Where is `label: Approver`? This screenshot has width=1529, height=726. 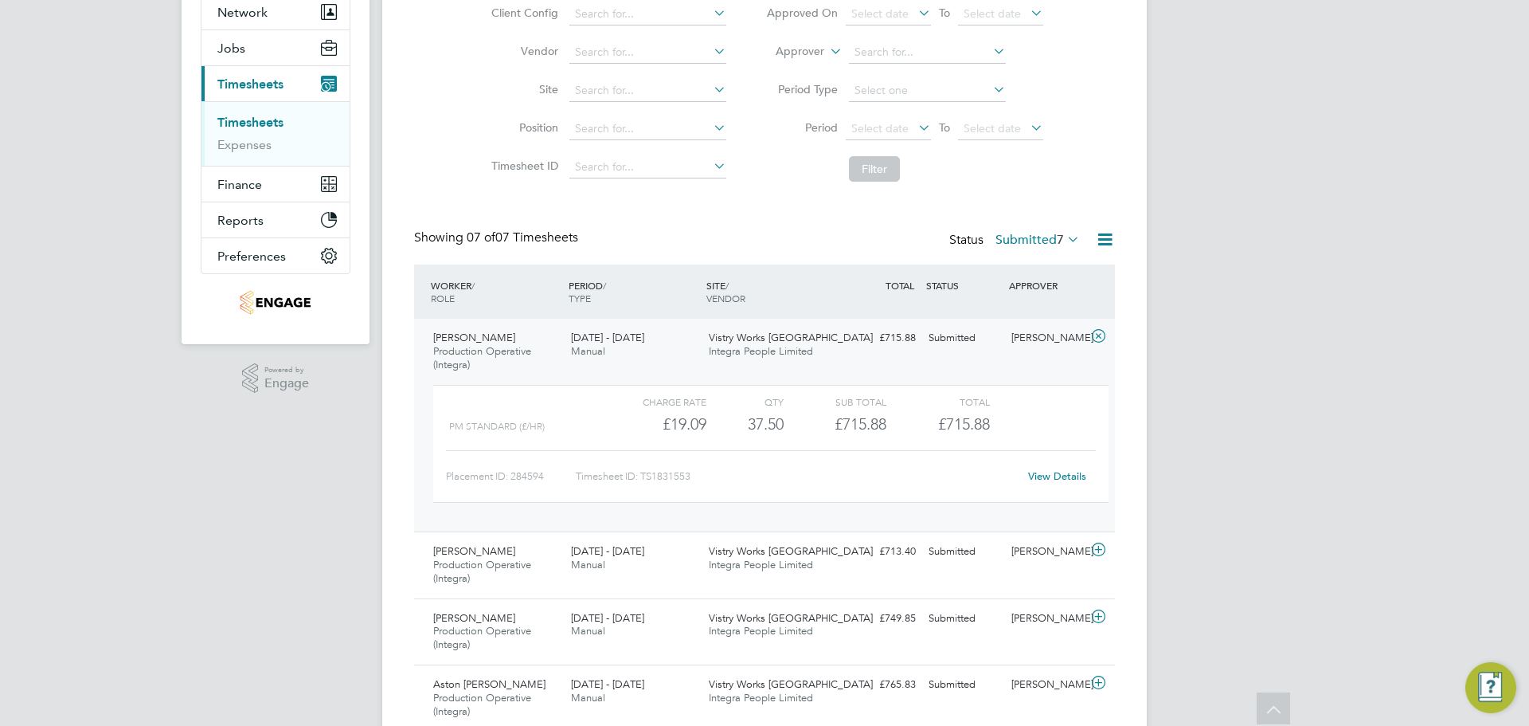
label: Approver is located at coordinates (788, 52).